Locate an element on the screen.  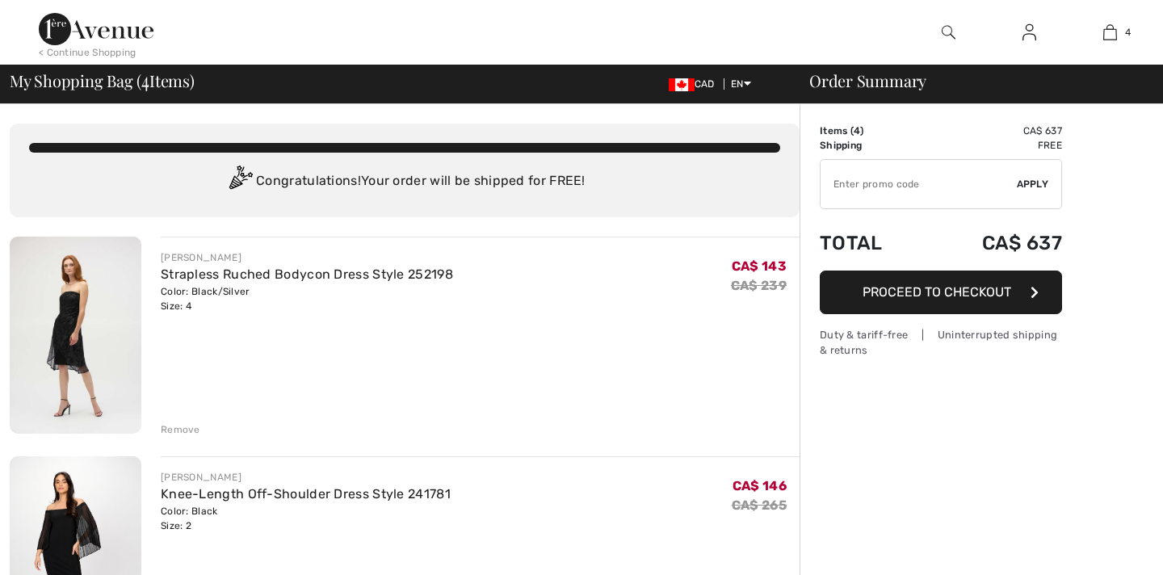
div: Remove is located at coordinates (180, 430).